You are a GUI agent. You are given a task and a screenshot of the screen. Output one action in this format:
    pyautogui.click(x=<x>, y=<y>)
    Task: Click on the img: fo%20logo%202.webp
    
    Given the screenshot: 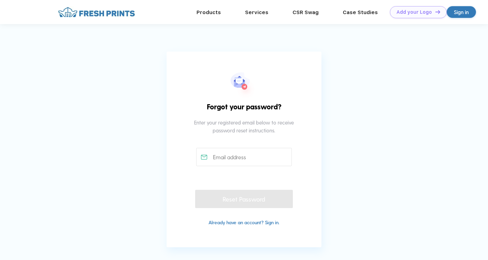 What is the action you would take?
    pyautogui.click(x=96, y=12)
    